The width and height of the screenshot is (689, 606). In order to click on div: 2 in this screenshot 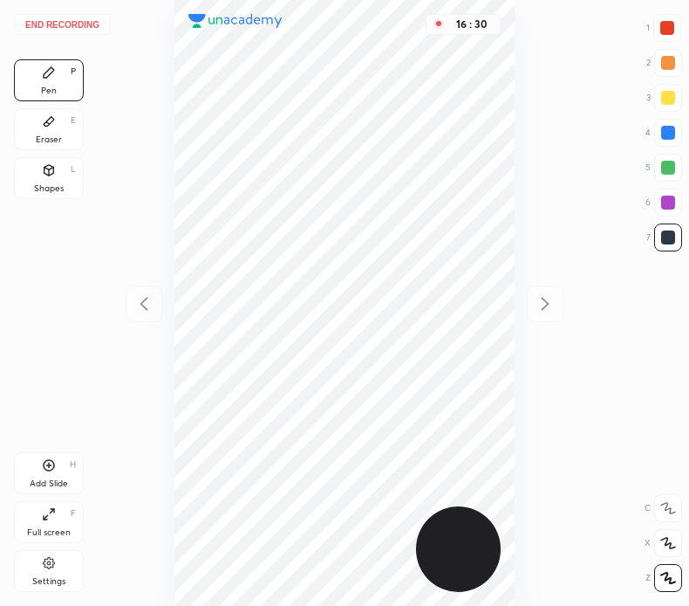, I will do `click(664, 63)`.